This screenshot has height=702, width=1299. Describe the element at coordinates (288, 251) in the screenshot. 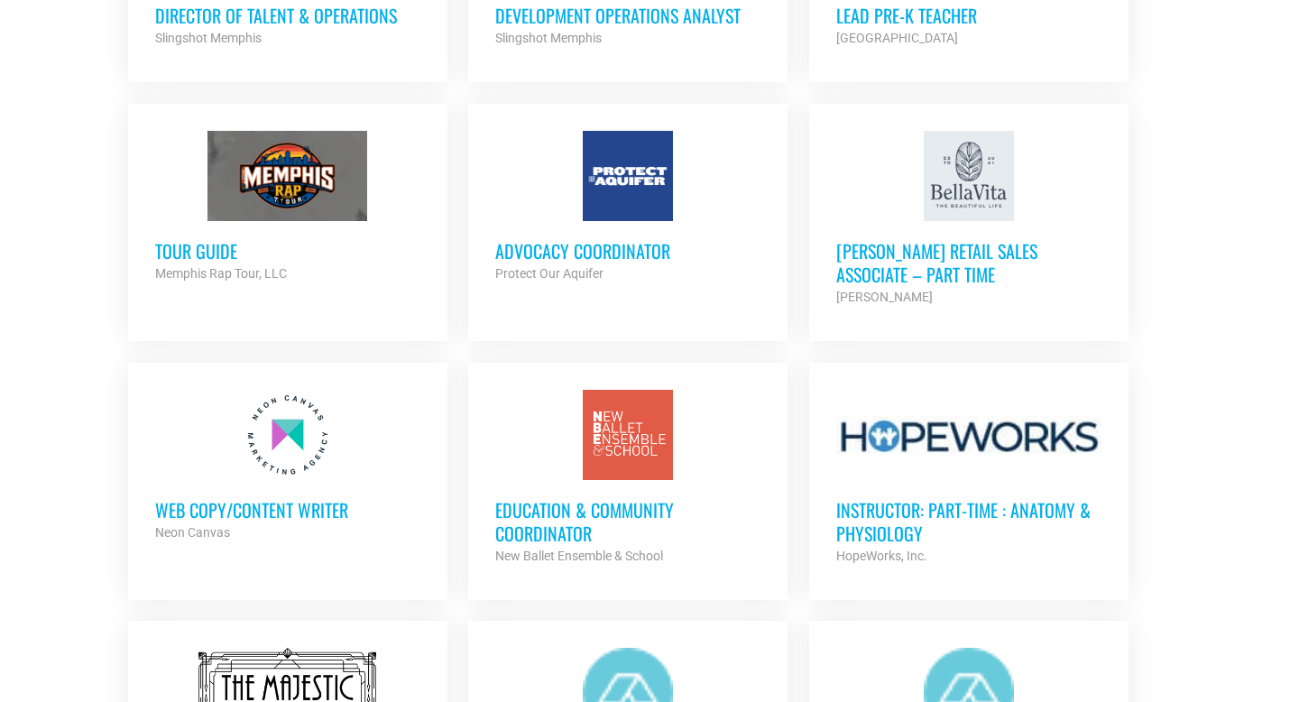

I see `h3: Tour Guide` at that location.